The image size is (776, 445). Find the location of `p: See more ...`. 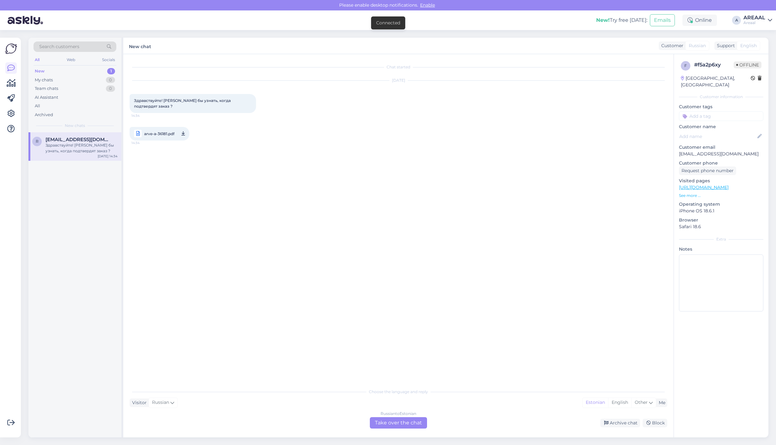

p: See more ... is located at coordinates (721, 195).